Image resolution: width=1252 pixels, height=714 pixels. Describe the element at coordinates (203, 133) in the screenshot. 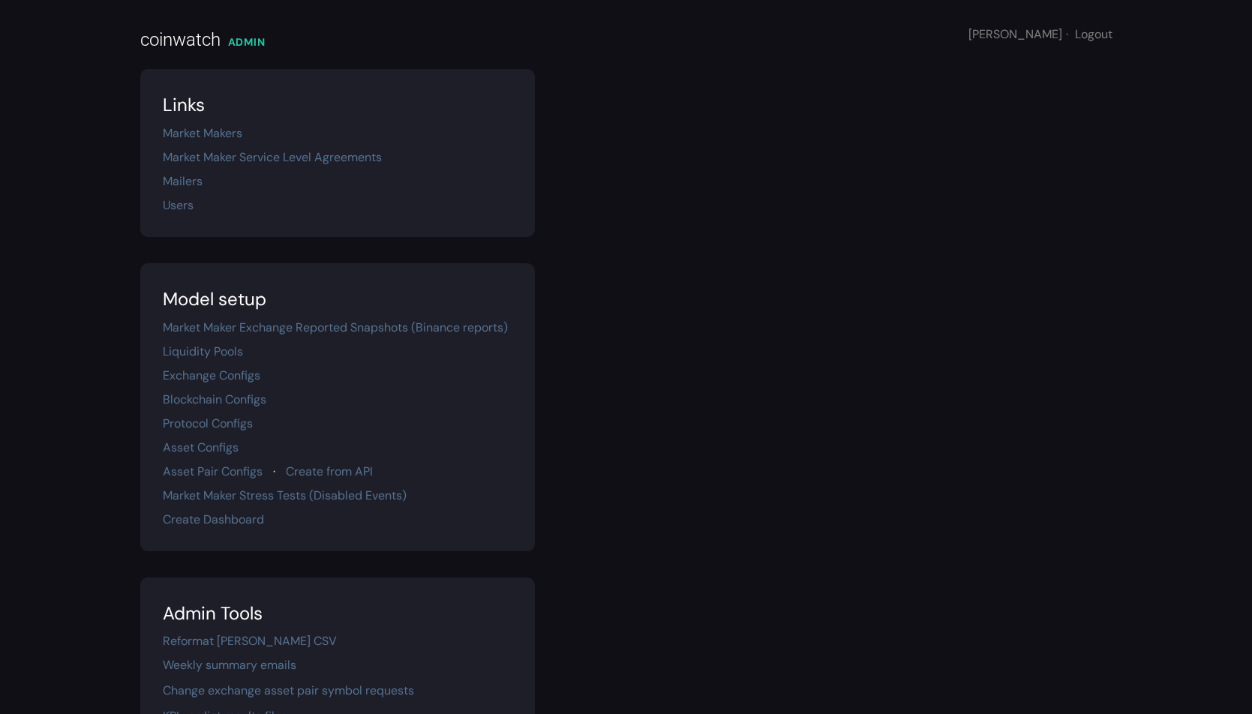

I see `a: Market Makers` at that location.